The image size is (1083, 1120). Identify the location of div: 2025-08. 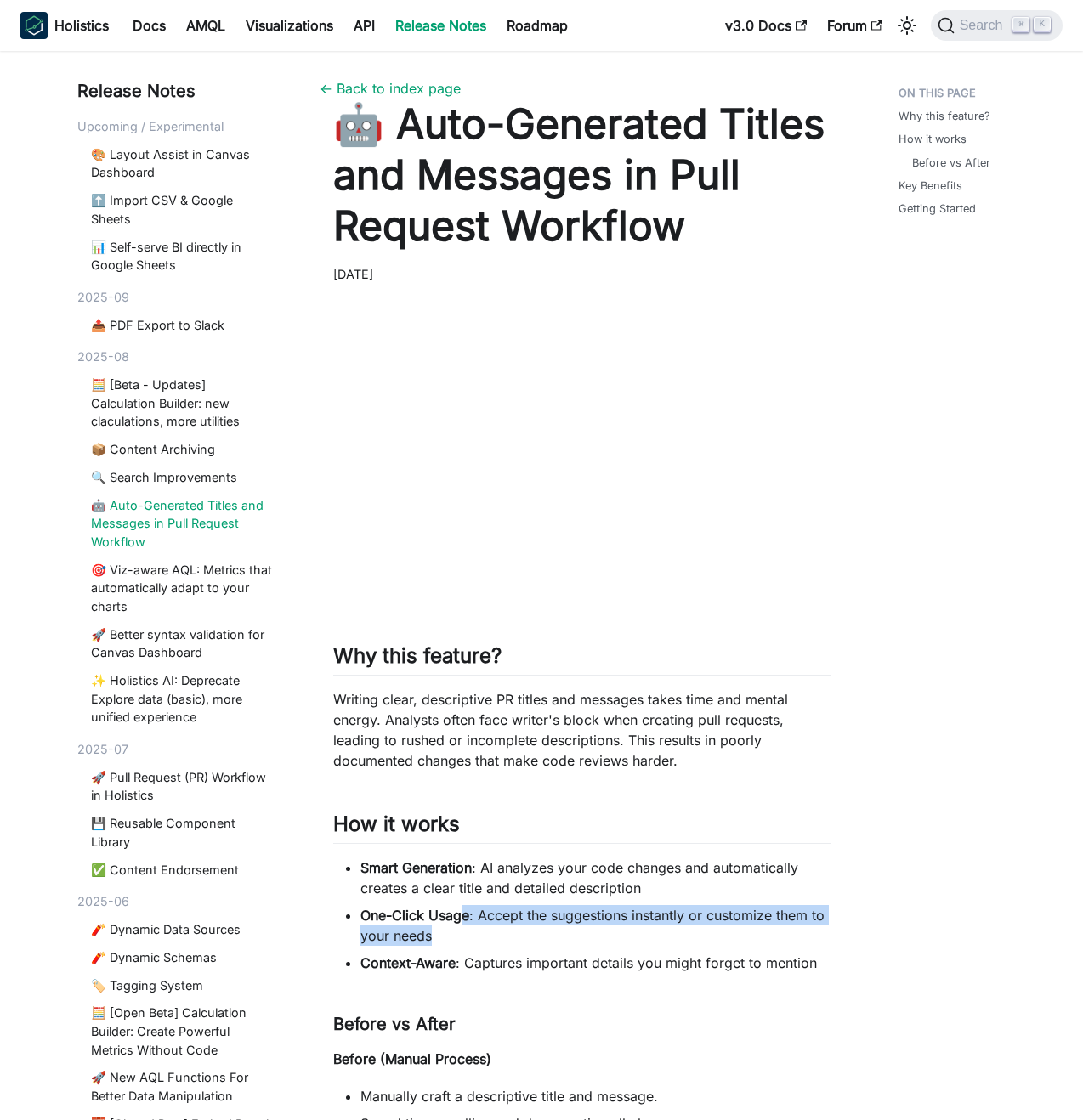
(178, 357).